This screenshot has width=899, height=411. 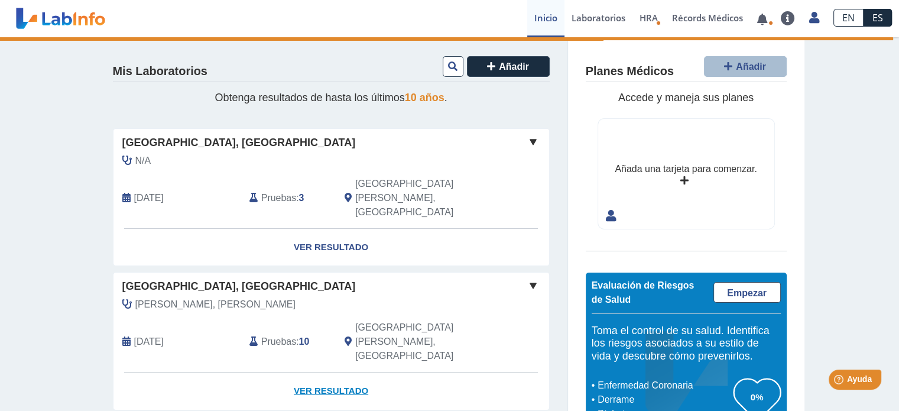 What do you see at coordinates (757, 396) in the screenshot?
I see `h3: 0%` at bounding box center [757, 396].